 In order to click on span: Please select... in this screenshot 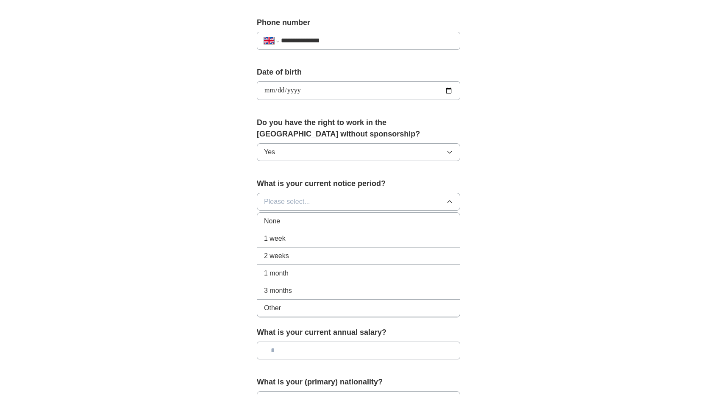, I will do `click(287, 202)`.